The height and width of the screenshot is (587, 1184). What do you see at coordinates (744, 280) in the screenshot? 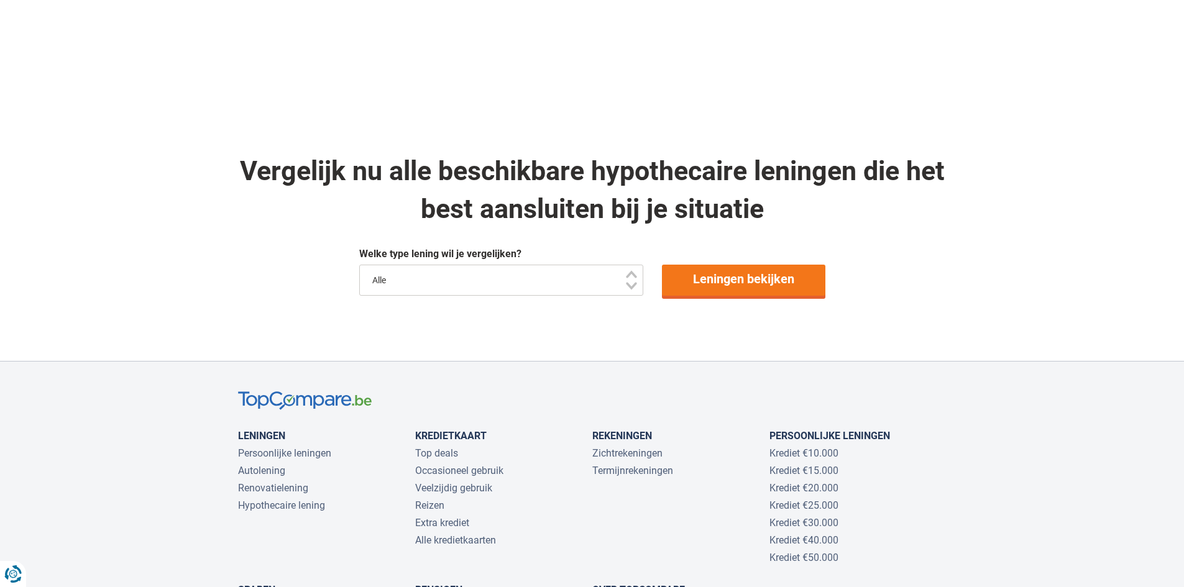
I see `a: Leningen bekijken` at bounding box center [744, 280].